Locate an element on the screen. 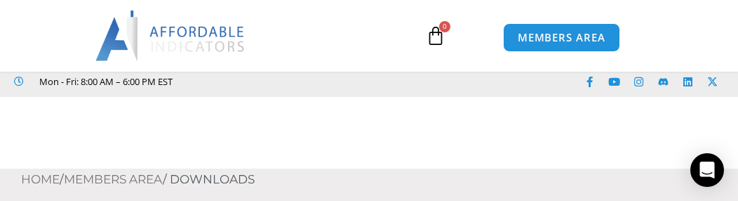 The image size is (738, 201). div: Open Intercom Messenger is located at coordinates (707, 170).